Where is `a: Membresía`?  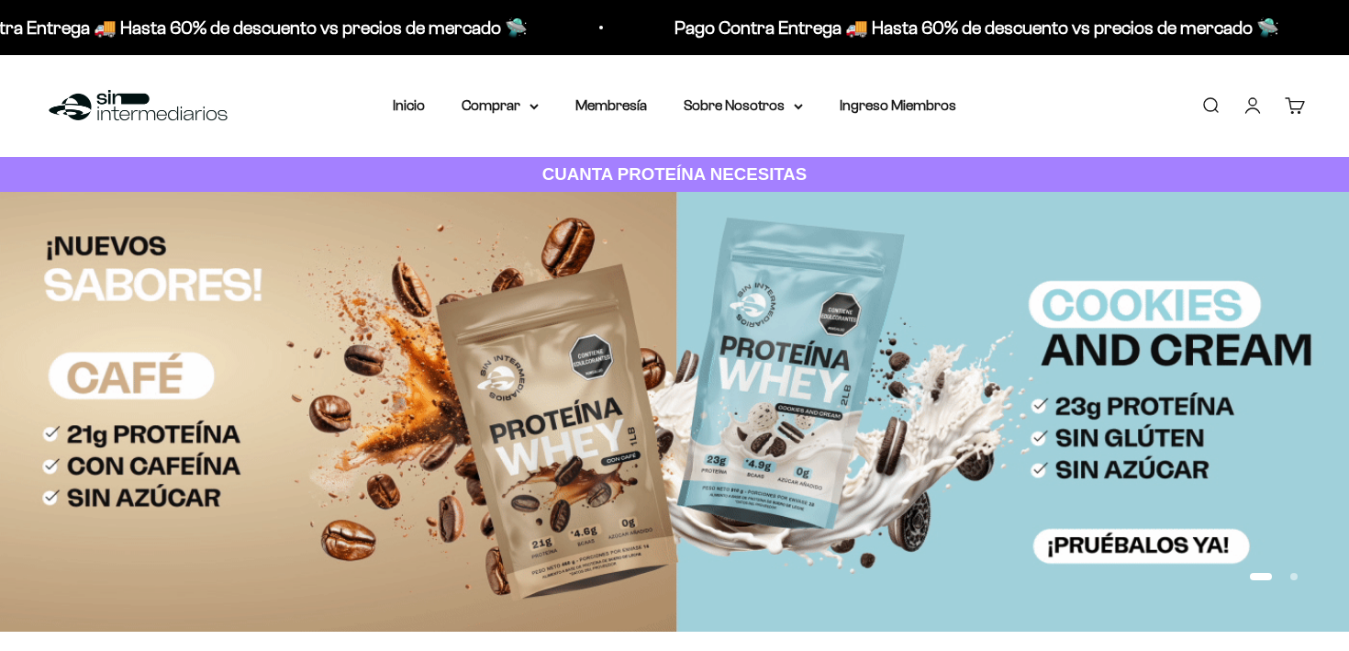 a: Membresía is located at coordinates (611, 105).